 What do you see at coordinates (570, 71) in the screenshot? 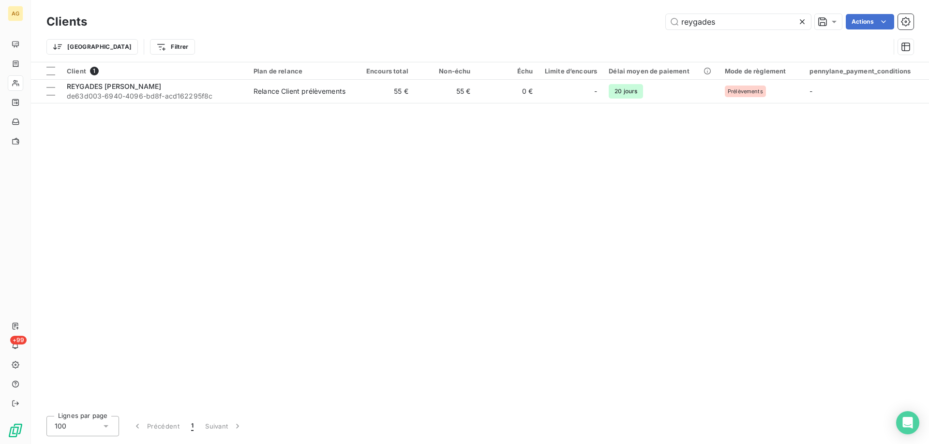
I see `div: Limite d’encours` at bounding box center [570, 71].